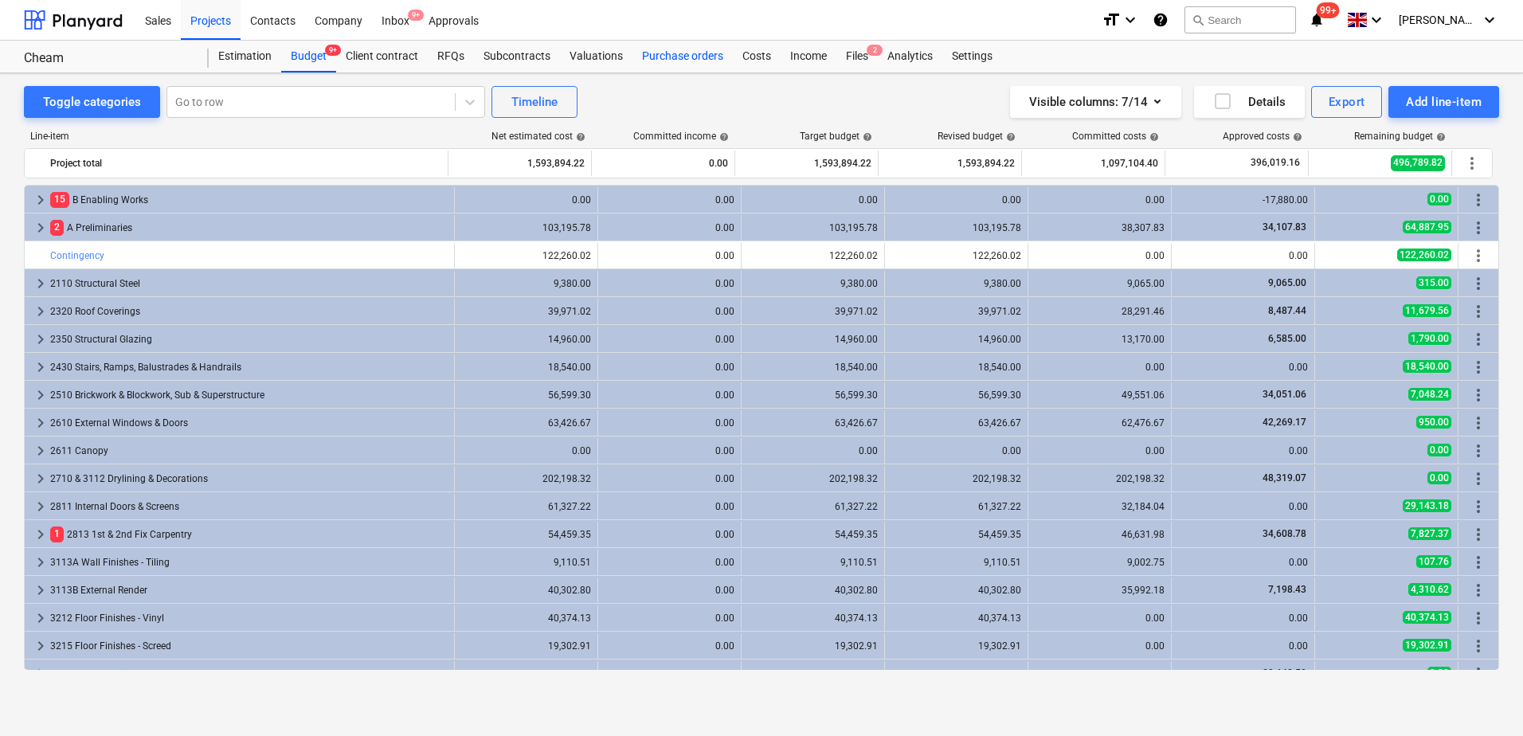 The width and height of the screenshot is (1523, 736). I want to click on i: Knowledge base, so click(1161, 20).